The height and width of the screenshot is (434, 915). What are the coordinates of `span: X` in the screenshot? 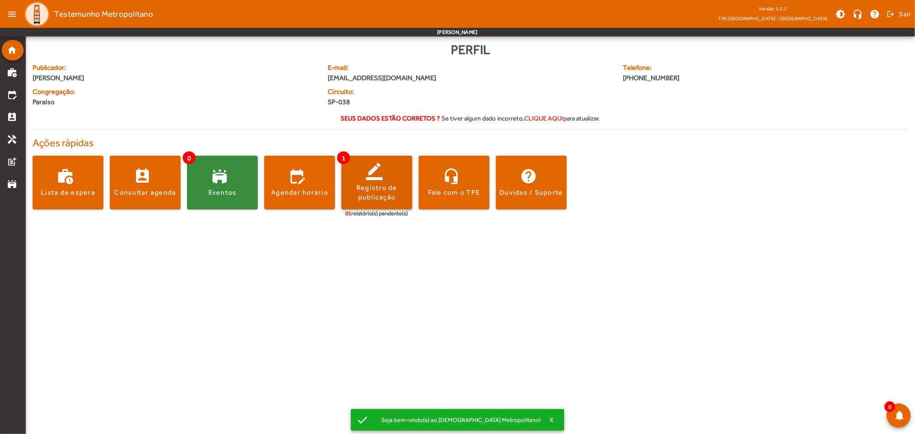 It's located at (552, 420).